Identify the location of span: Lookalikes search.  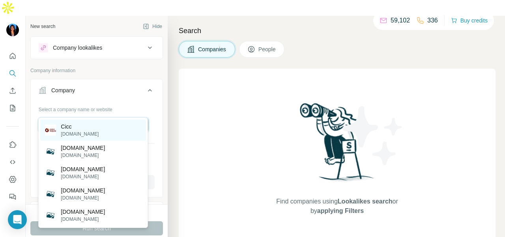
(365, 201).